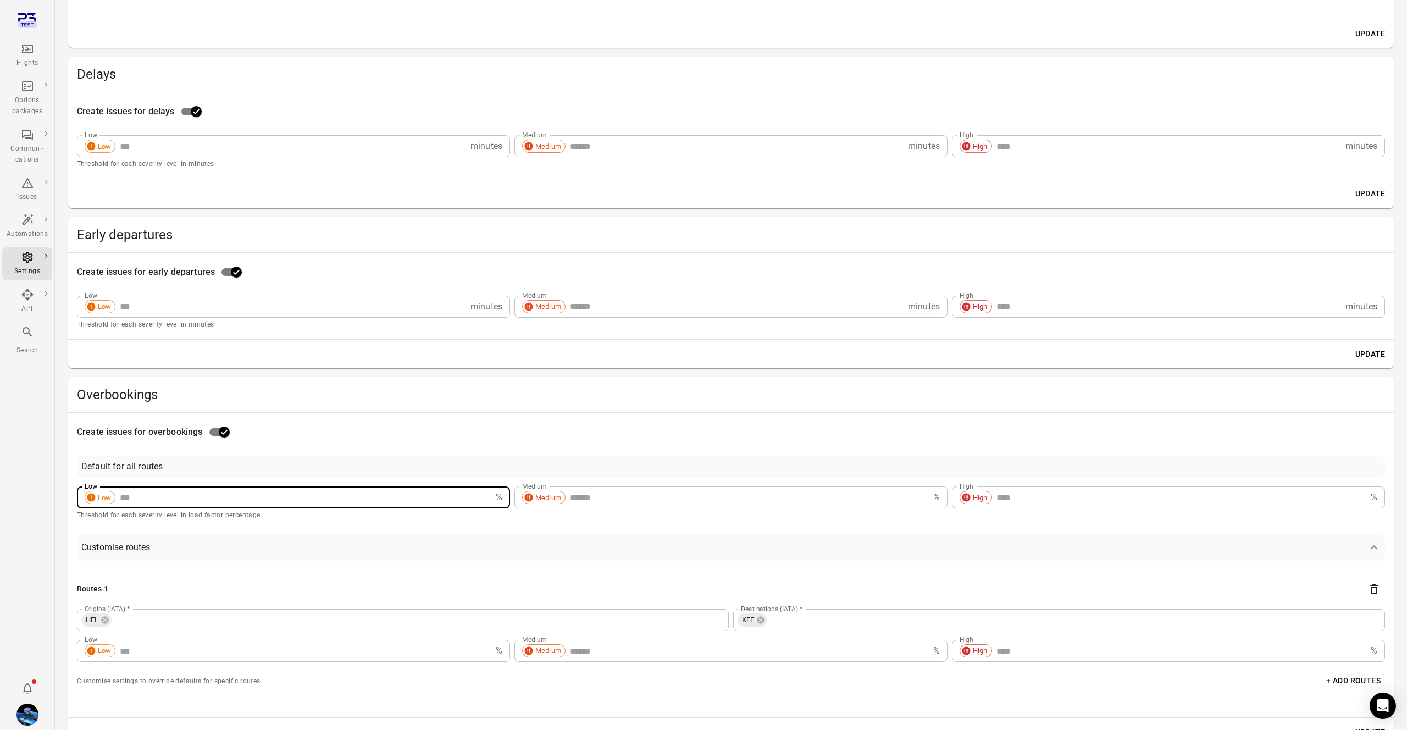  What do you see at coordinates (169, 682) in the screenshot?
I see `p: Customise settings to override defaults for specific routes` at bounding box center [169, 682].